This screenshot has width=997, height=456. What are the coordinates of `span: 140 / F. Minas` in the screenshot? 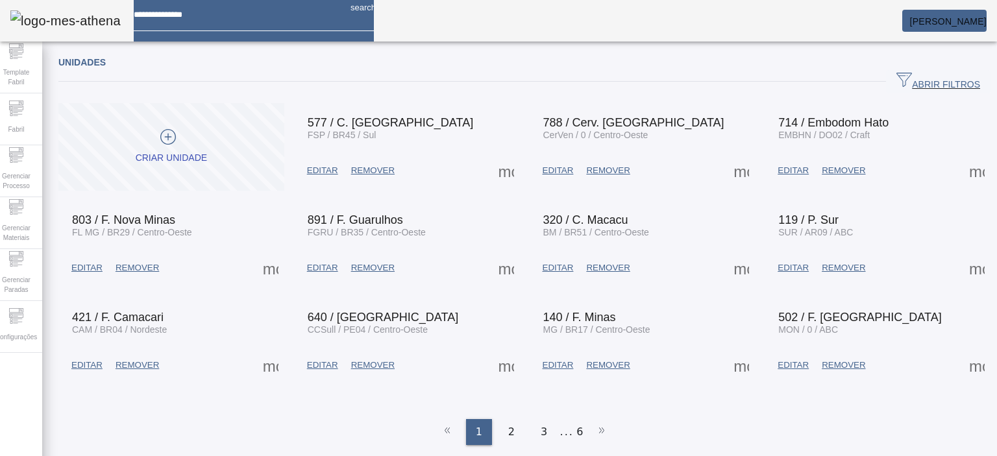 It's located at (580, 317).